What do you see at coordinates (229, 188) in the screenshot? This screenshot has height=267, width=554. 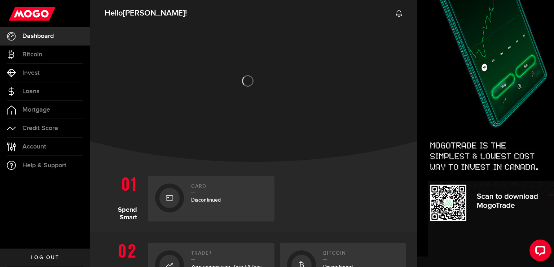 I see `h2: Card` at bounding box center [229, 188].